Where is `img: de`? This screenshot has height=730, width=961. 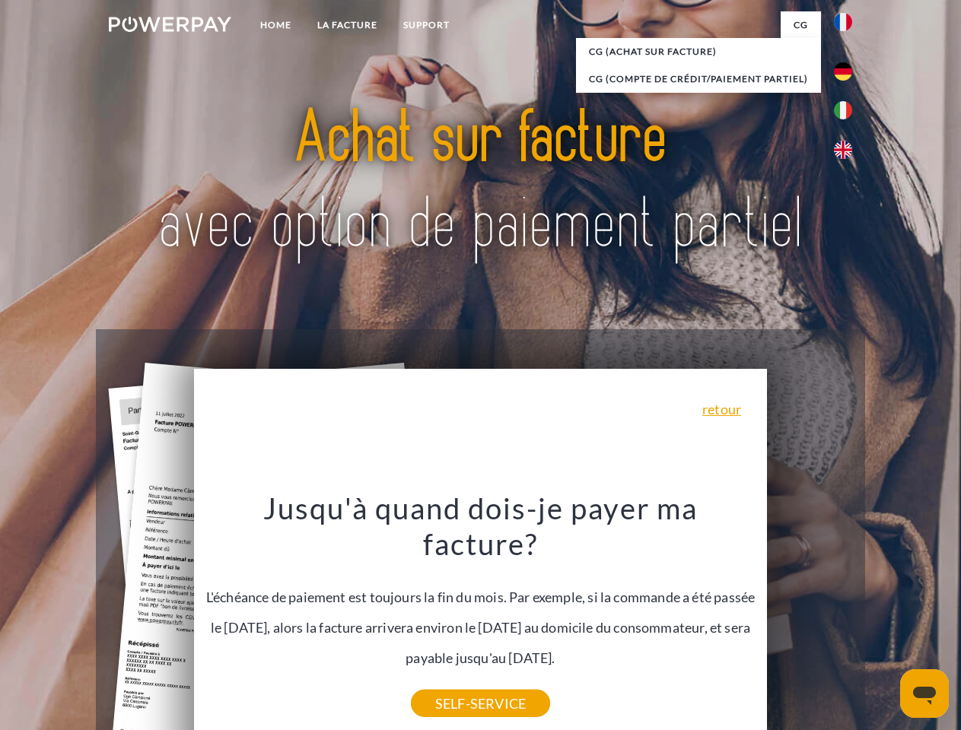
img: de is located at coordinates (843, 72).